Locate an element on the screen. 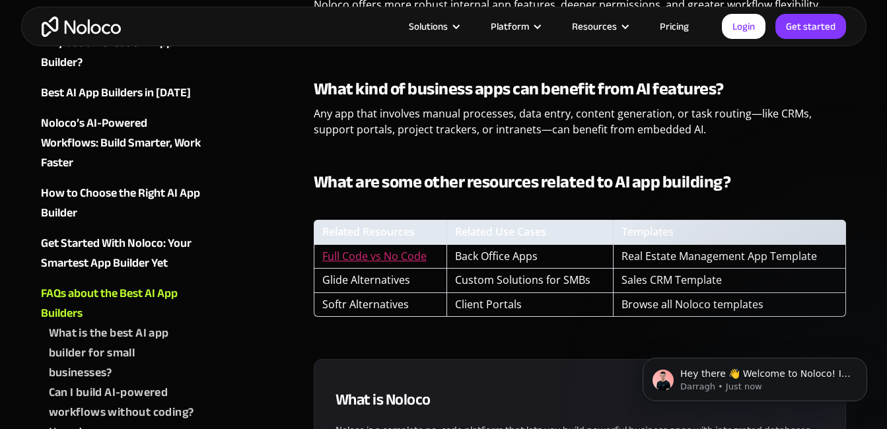 This screenshot has height=429, width=887. a: Sales CRM Template is located at coordinates (672, 280).